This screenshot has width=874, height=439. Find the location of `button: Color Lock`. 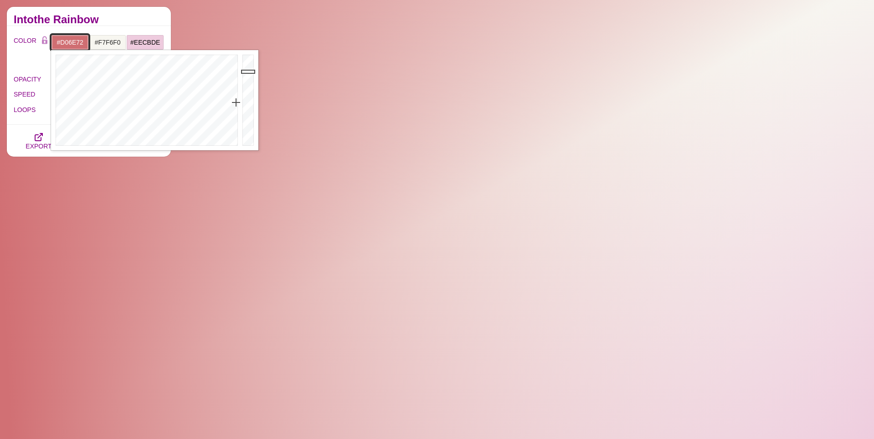

button: Color Lock is located at coordinates (45, 41).